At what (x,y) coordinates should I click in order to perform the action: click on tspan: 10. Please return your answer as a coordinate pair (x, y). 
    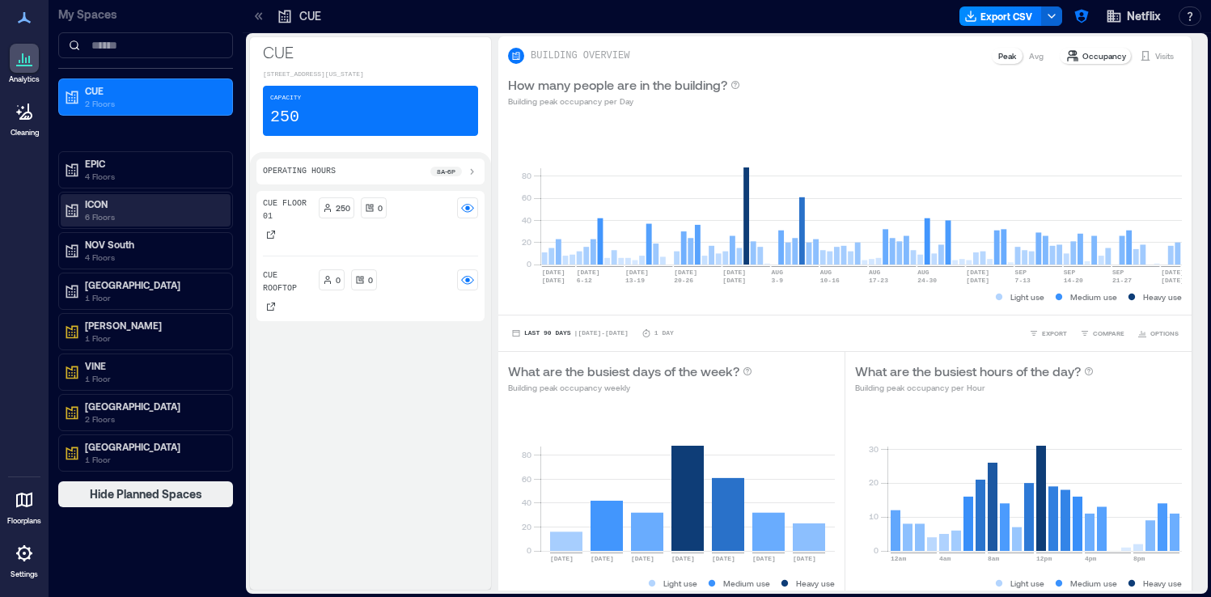
    Looking at the image, I should click on (873, 516).